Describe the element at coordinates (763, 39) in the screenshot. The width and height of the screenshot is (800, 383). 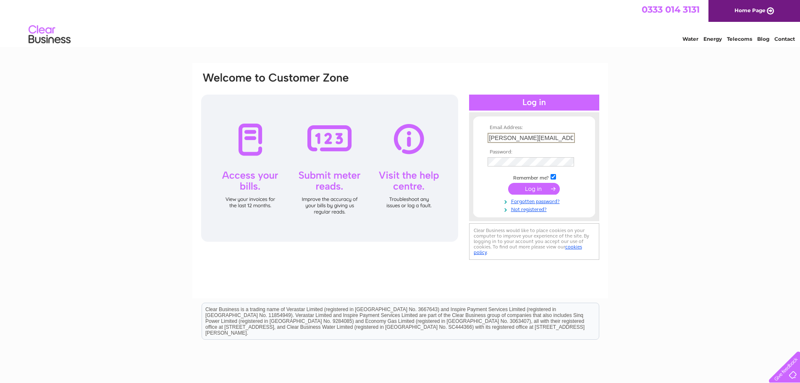
I see `a: Blog` at that location.